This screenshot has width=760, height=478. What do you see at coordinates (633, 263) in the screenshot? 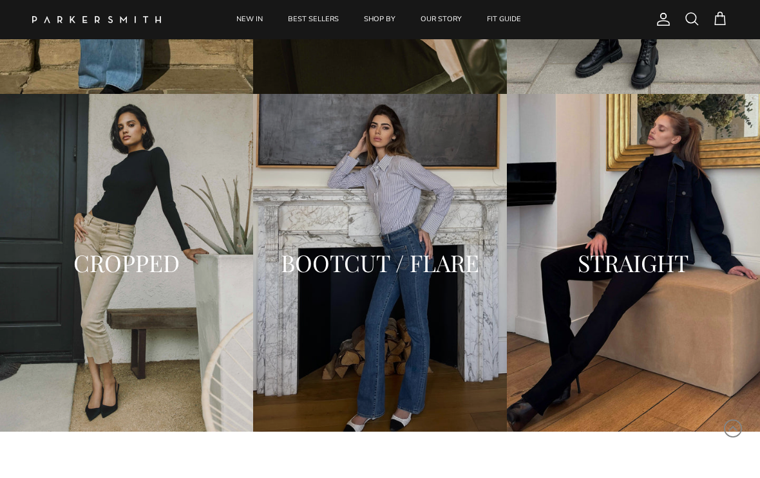
I see `a: STRAIGHT` at bounding box center [633, 263].